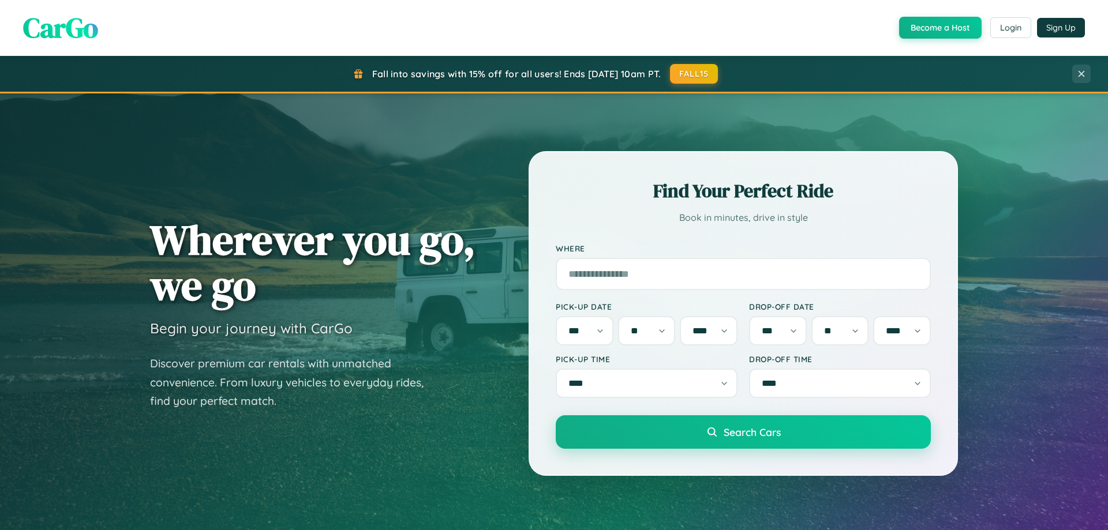 Image resolution: width=1108 pixels, height=530 pixels. Describe the element at coordinates (251, 328) in the screenshot. I see `h3: Begin your journey with CarGo` at that location.